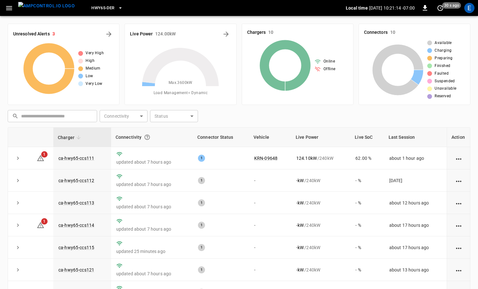 The image size is (478, 289). Describe the element at coordinates (226, 34) in the screenshot. I see `button: Energy Overview` at that location.